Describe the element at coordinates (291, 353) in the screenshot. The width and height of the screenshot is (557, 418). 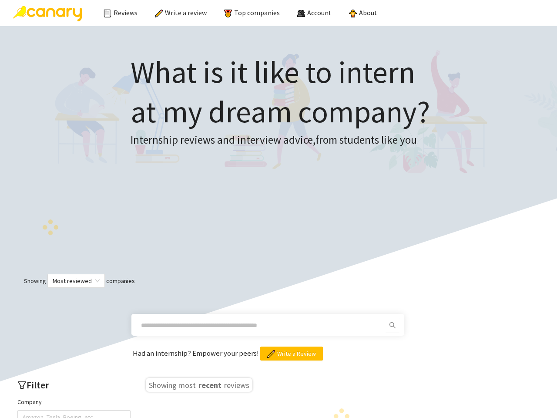
I see `button: Write a Review` at that location.